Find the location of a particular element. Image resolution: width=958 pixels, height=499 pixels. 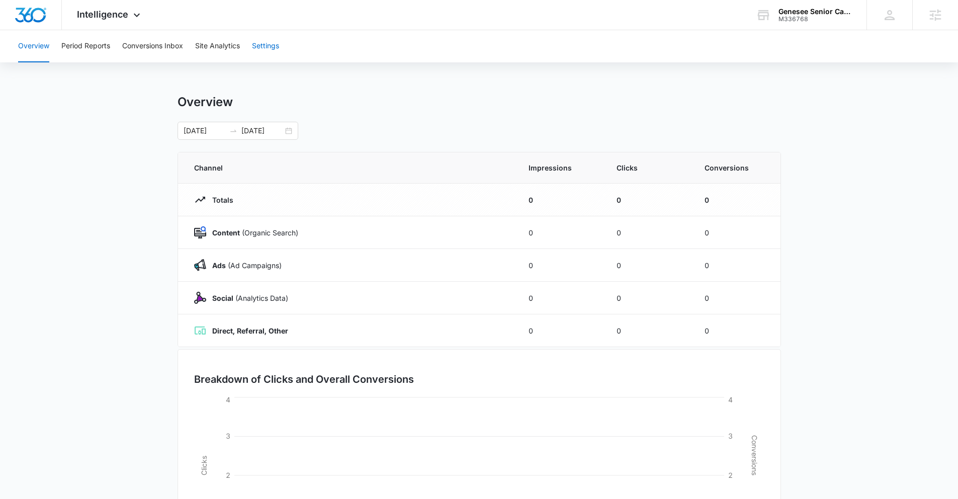

span: to is located at coordinates (233, 131).